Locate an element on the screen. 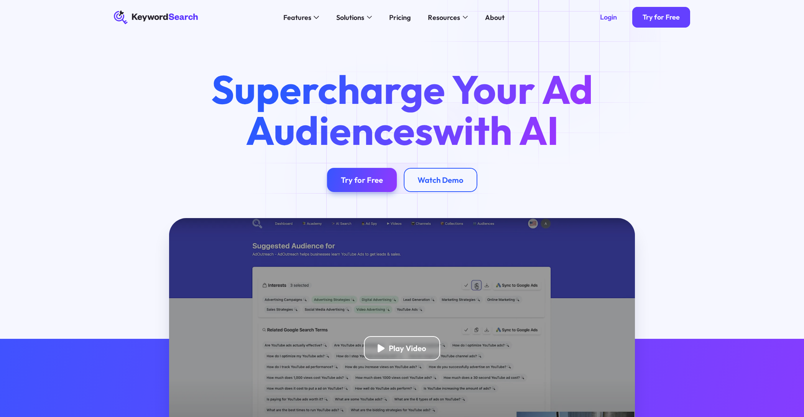  div: Solutions is located at coordinates (350, 17).